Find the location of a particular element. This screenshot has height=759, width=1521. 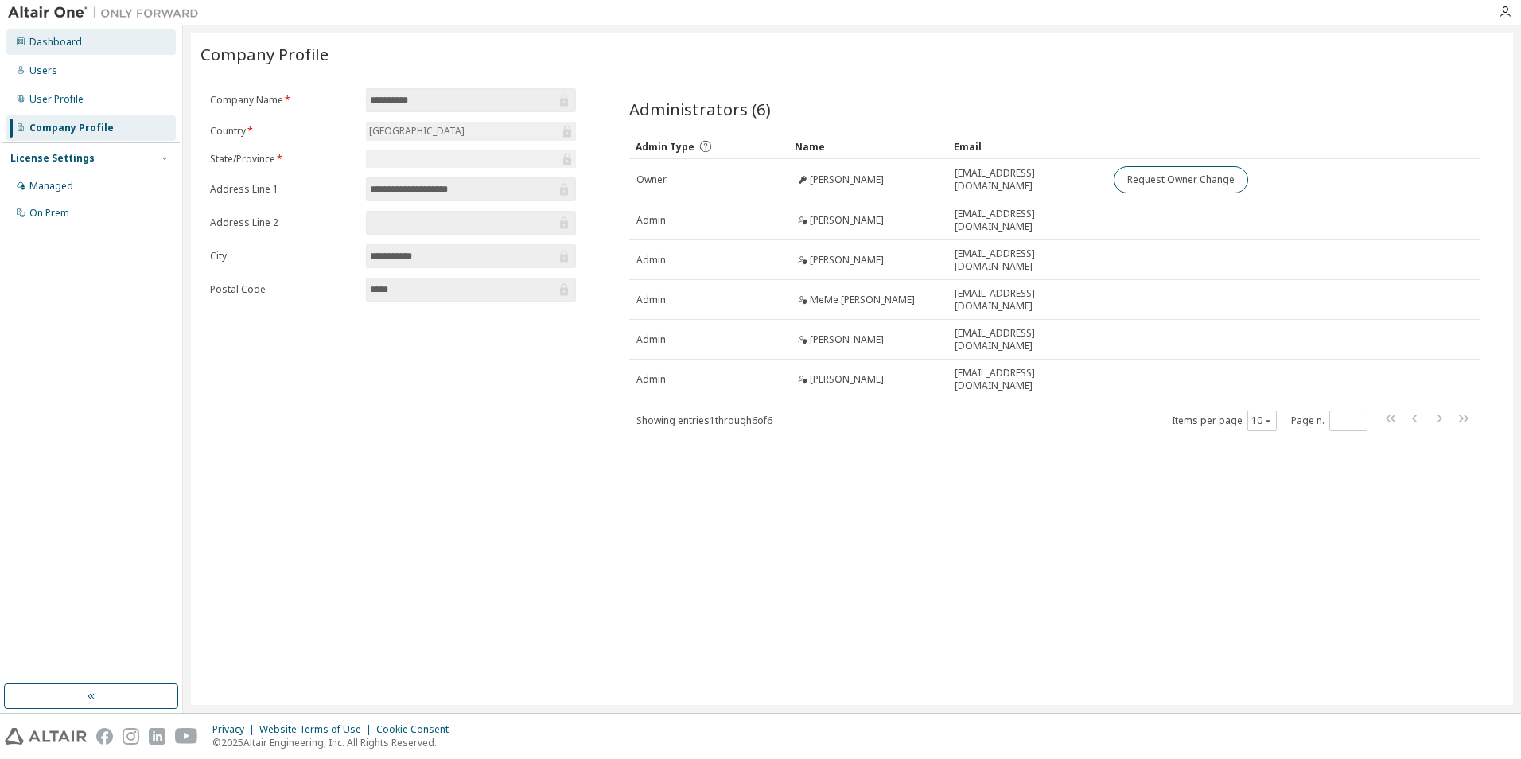

img: instagram.svg is located at coordinates (131, 736).